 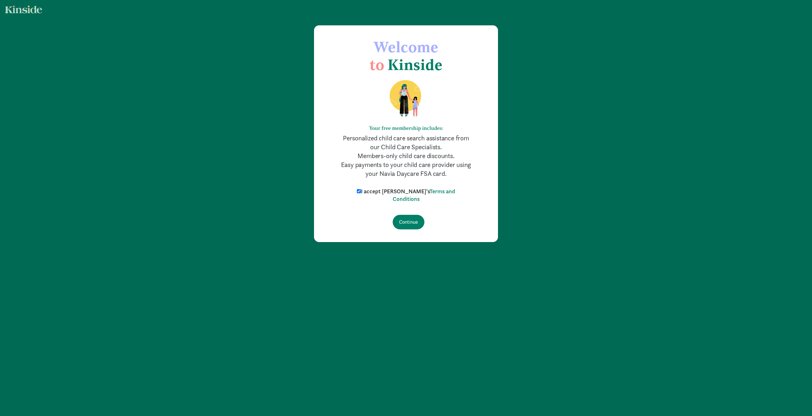 What do you see at coordinates (415, 65) in the screenshot?
I see `span: Kinside` at bounding box center [415, 65].